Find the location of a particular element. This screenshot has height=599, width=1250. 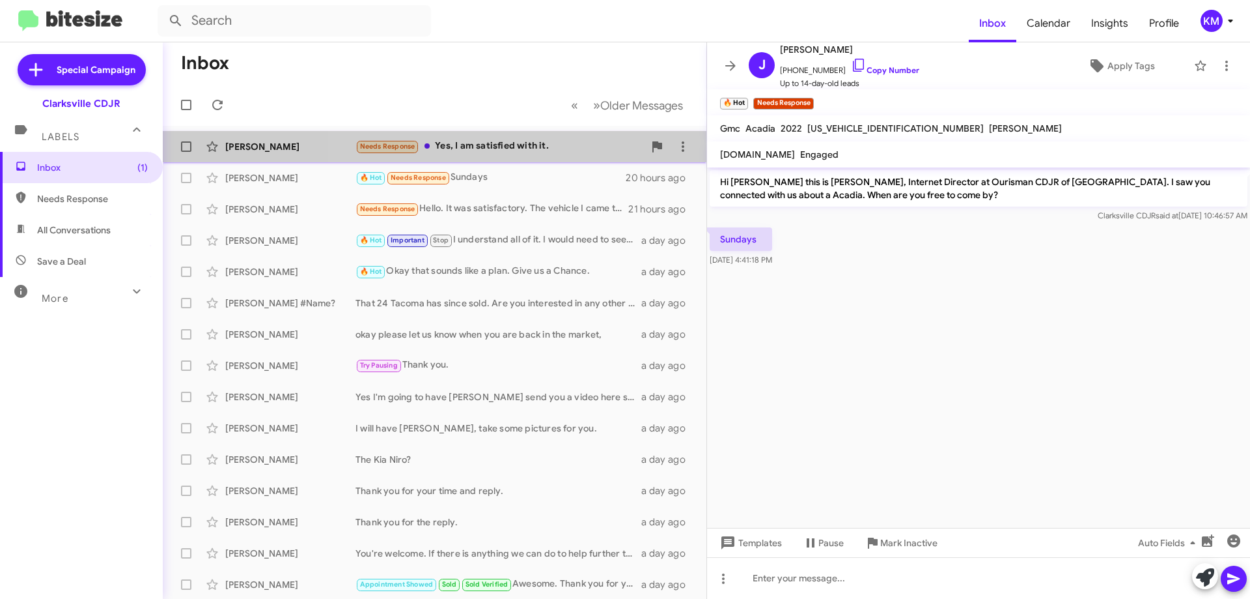

button: Templates is located at coordinates (750, 542).